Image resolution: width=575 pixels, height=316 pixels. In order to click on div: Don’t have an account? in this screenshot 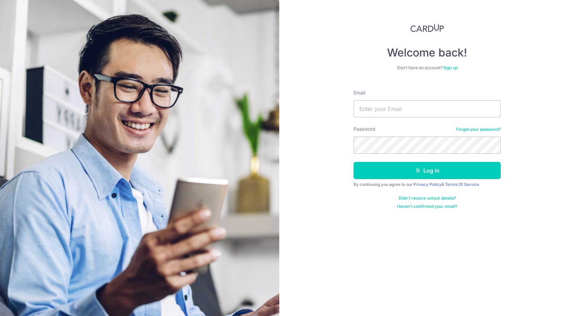, I will do `click(427, 68)`.